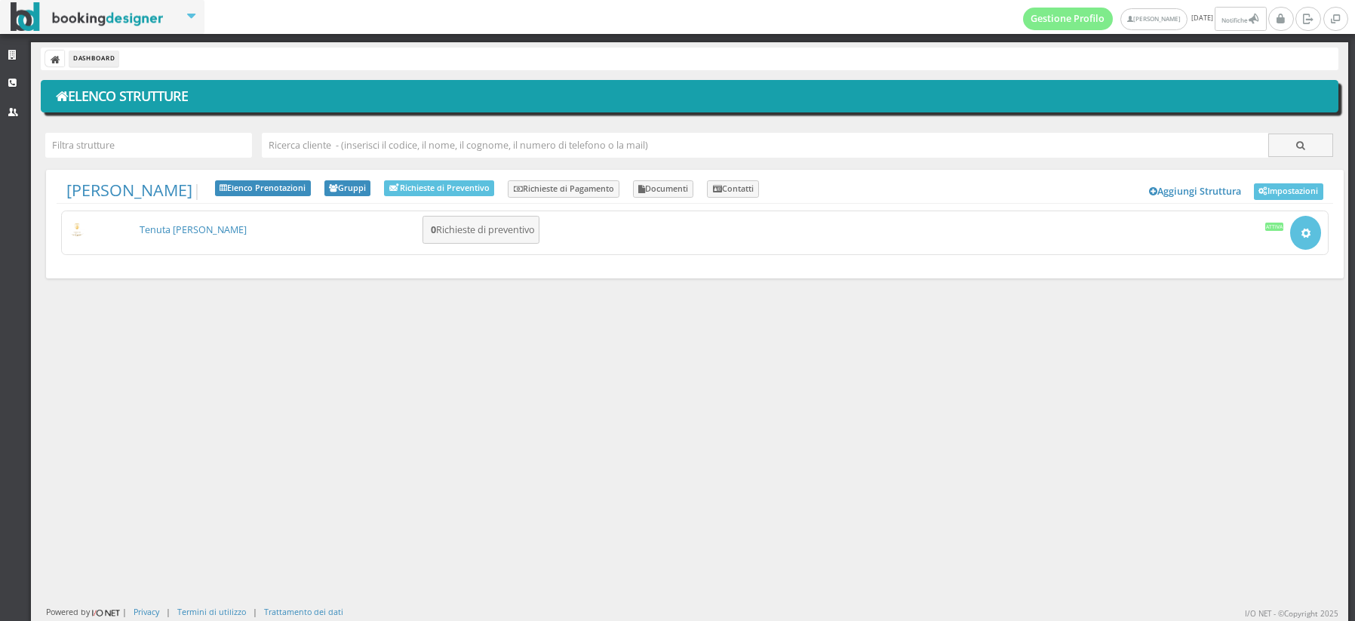 The image size is (1355, 621). I want to click on div: Powered by |, so click(86, 612).